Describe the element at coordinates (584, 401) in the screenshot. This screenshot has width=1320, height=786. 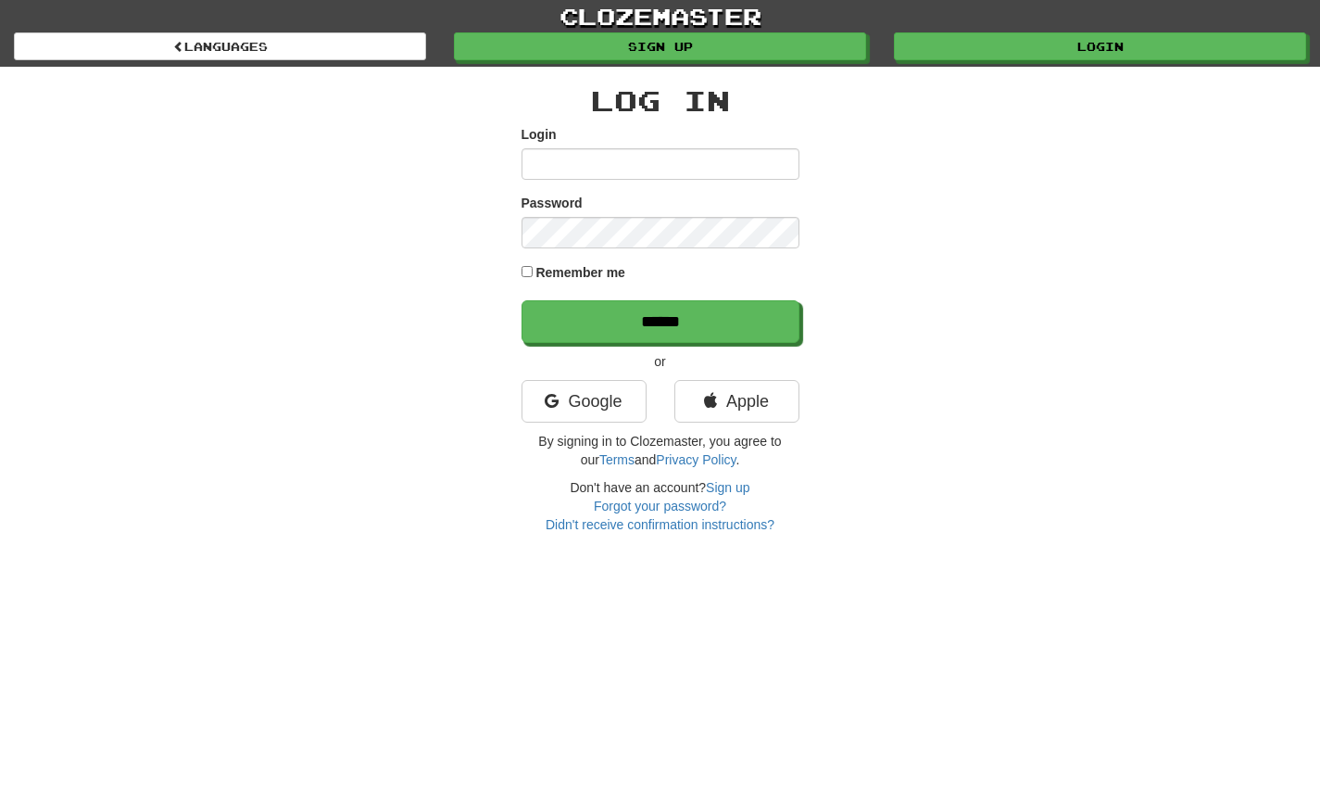
I see `a: Google` at that location.